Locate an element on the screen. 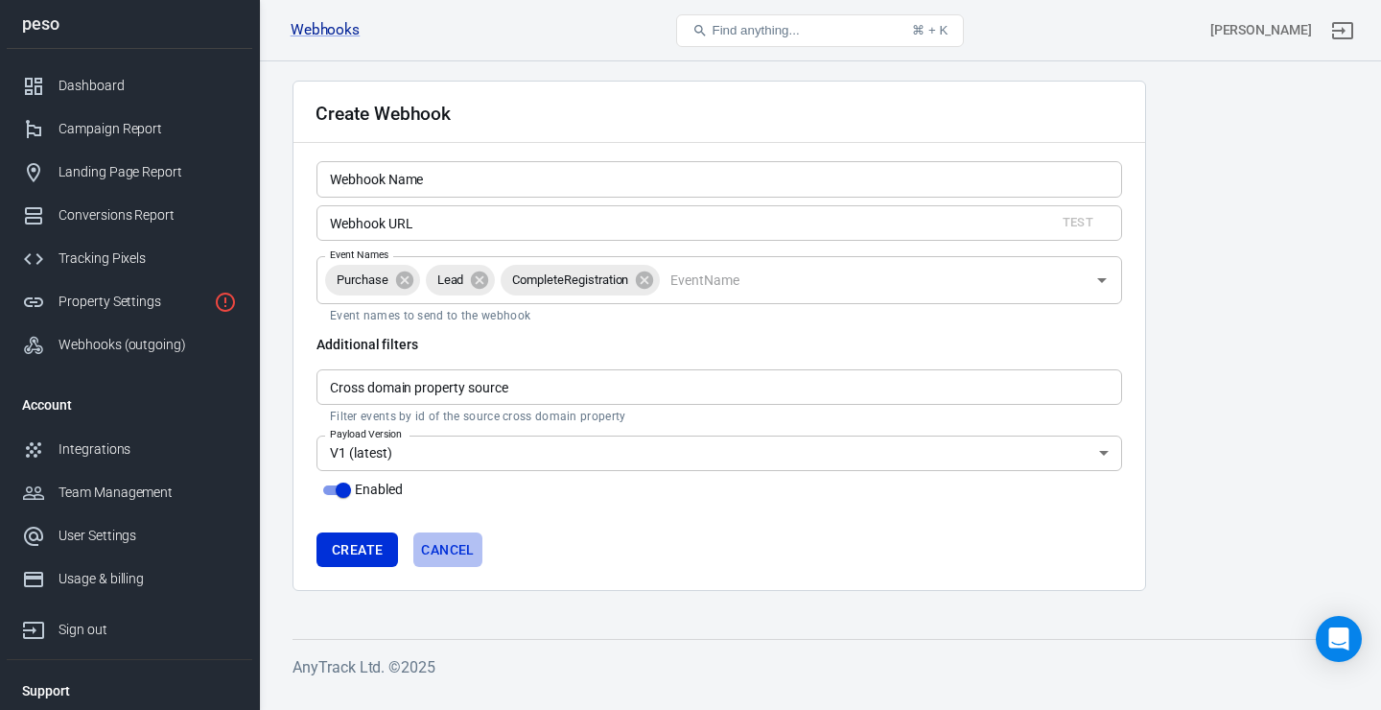 This screenshot has height=710, width=1381. span: Find anything... is located at coordinates (755, 30).